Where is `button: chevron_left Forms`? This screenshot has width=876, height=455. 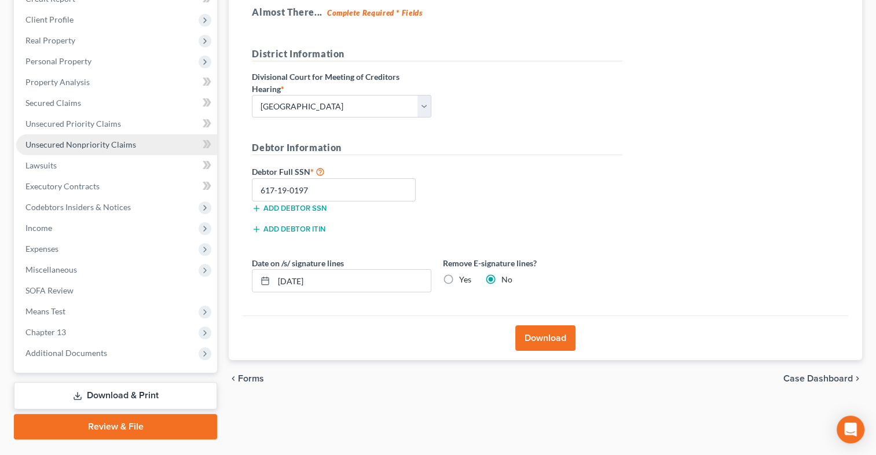 button: chevron_left Forms is located at coordinates (254, 379).